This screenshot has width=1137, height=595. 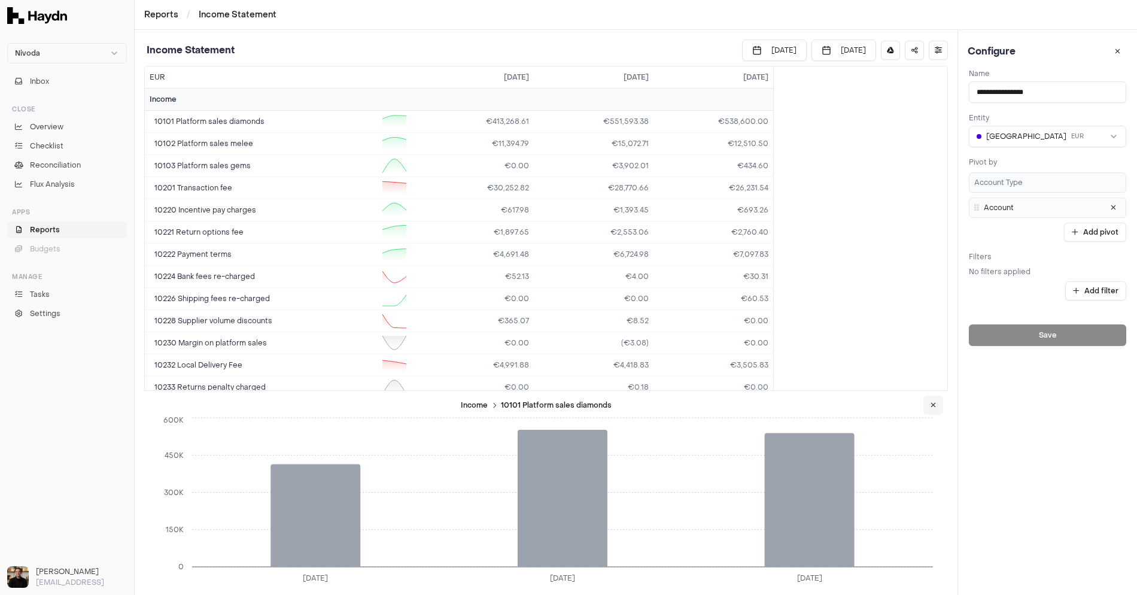 What do you see at coordinates (40, 295) in the screenshot?
I see `span: Tasks` at bounding box center [40, 295].